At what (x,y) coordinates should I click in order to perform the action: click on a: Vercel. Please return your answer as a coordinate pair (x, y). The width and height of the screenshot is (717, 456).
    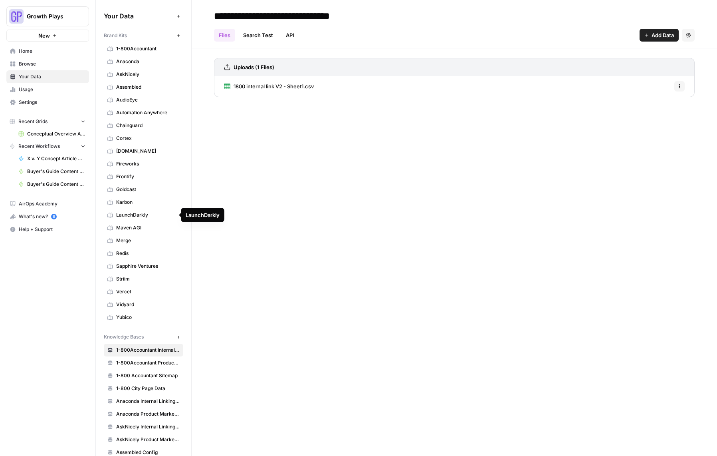
    Looking at the image, I should click on (143, 292).